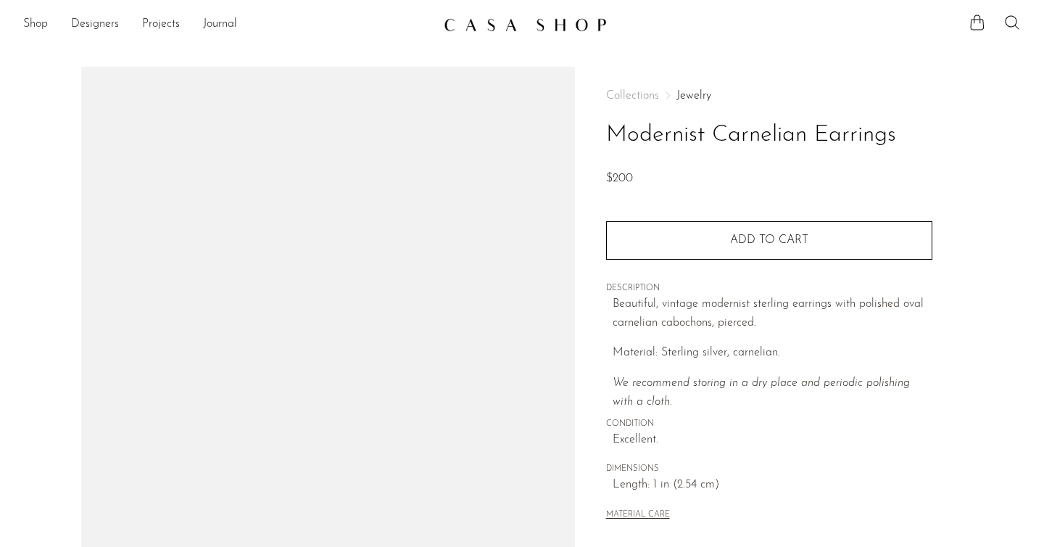 The width and height of the screenshot is (1044, 547). I want to click on p: Beautiful, vintage modernist sterling earrings with polished oval carnelian cabochons, pierced., so click(772, 313).